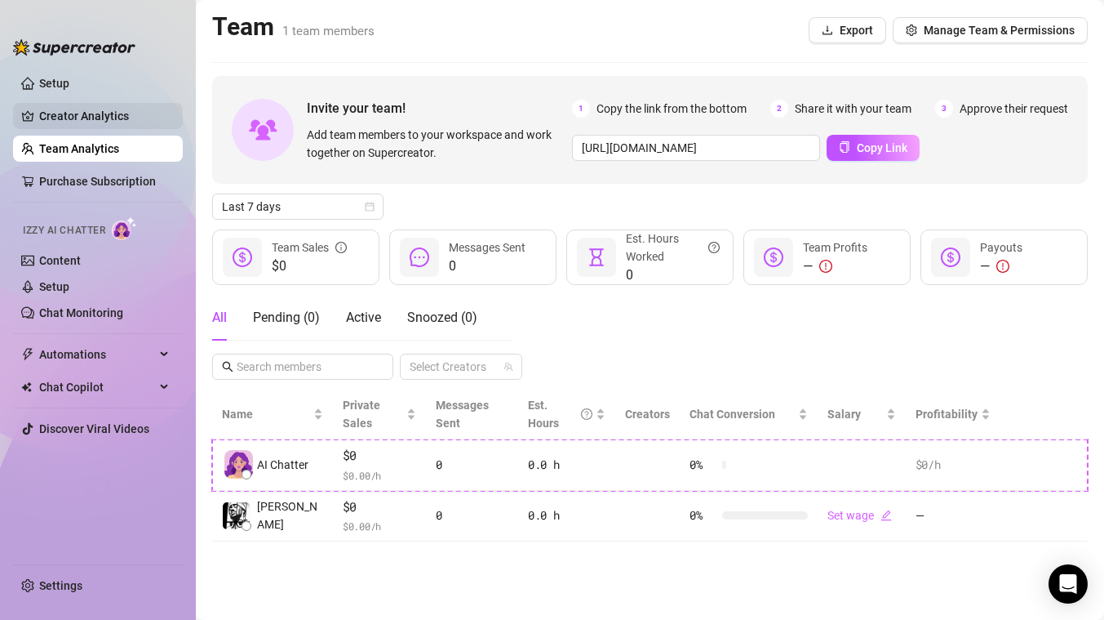  Describe the element at coordinates (370, 207) in the screenshot. I see `span: calendar` at that location.